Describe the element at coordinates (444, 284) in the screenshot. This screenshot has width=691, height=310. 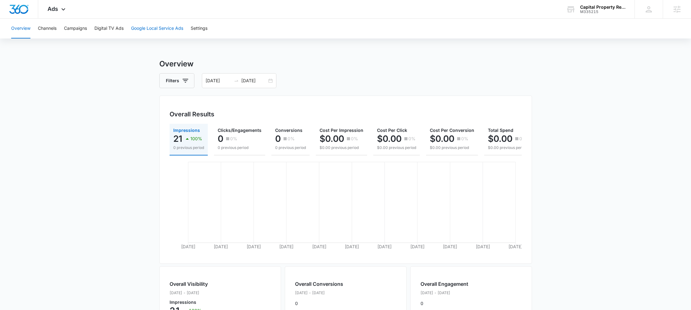
I see `h2: Overall Engagement` at that location.